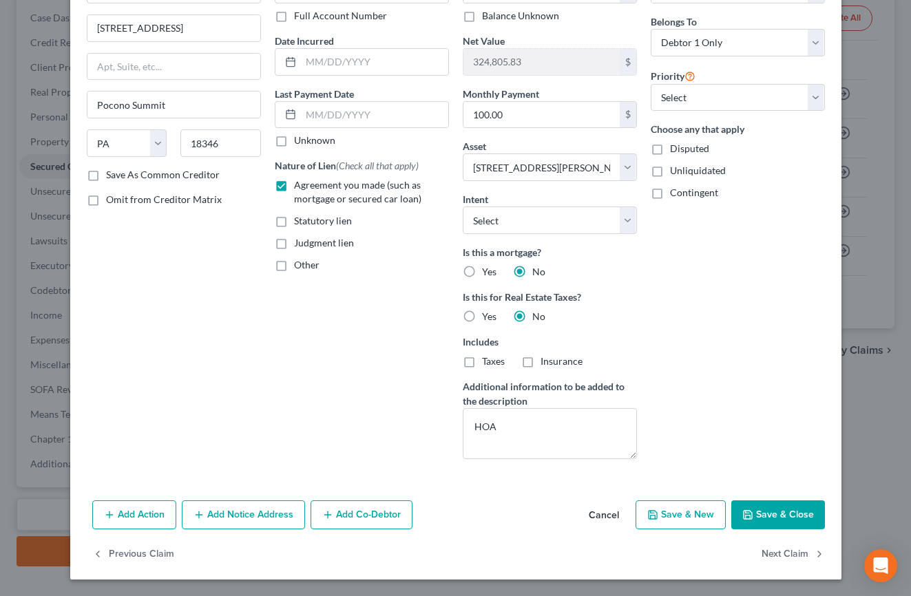 The height and width of the screenshot is (596, 911). I want to click on button: Next Claim, so click(793, 555).